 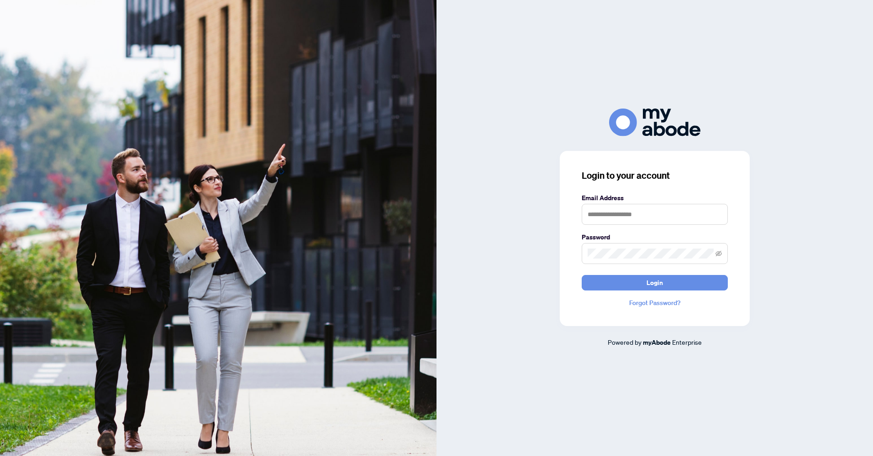 What do you see at coordinates (654, 237) in the screenshot?
I see `label: Password` at bounding box center [654, 237].